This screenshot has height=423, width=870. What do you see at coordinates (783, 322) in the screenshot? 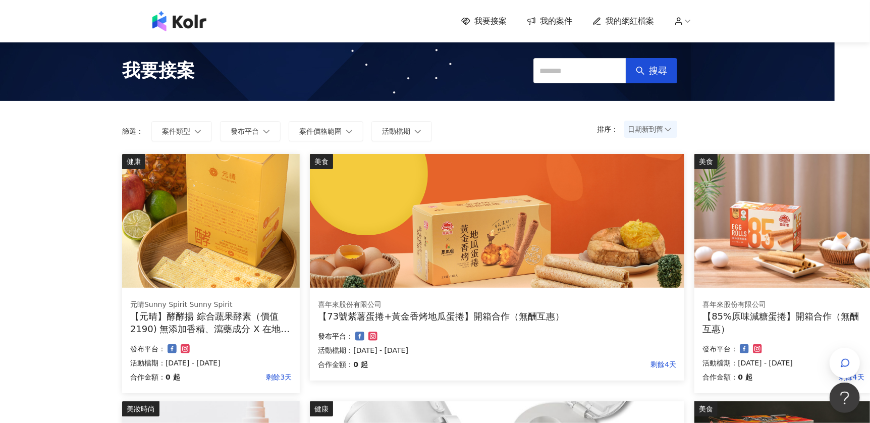
I see `div: 【85%原味減糖蛋捲】開箱合作（無酬互惠）` at bounding box center [783, 322].